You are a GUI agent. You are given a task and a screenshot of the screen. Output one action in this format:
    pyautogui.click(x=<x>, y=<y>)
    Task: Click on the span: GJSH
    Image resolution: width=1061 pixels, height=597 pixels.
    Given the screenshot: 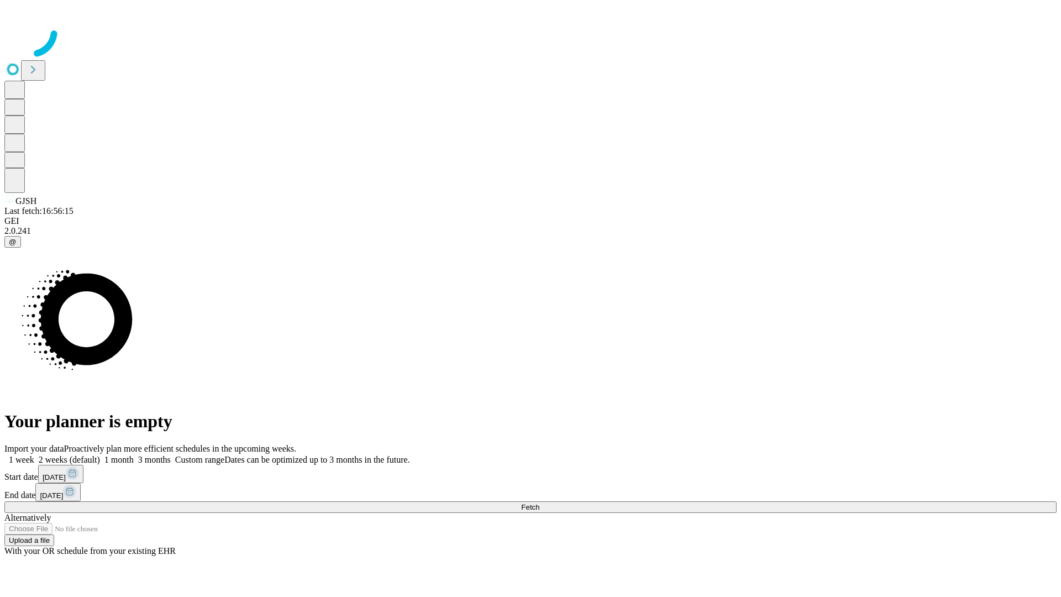 What is the action you would take?
    pyautogui.click(x=26, y=201)
    